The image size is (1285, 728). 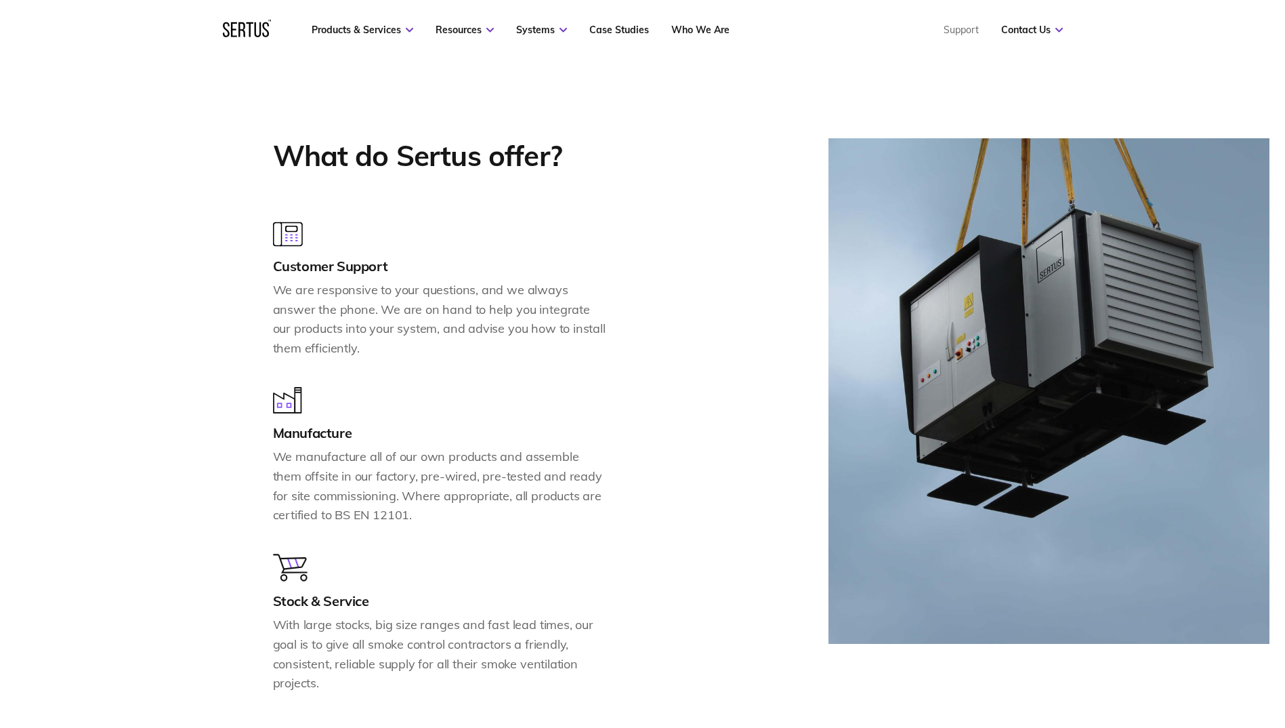 What do you see at coordinates (701, 30) in the screenshot?
I see `a: Who We Are` at bounding box center [701, 30].